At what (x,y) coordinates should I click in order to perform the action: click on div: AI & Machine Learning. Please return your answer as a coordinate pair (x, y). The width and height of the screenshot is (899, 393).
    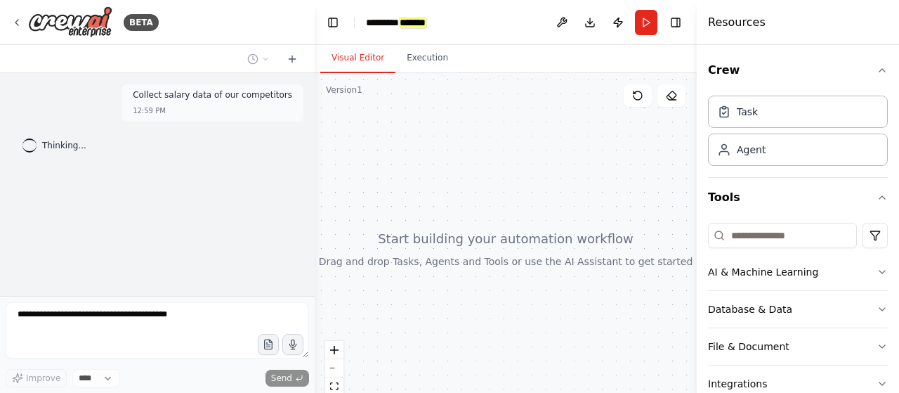
    Looking at the image, I should click on (763, 272).